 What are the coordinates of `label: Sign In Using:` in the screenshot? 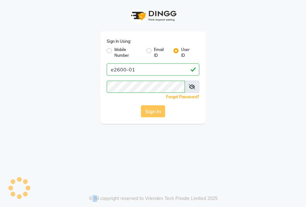 It's located at (119, 42).